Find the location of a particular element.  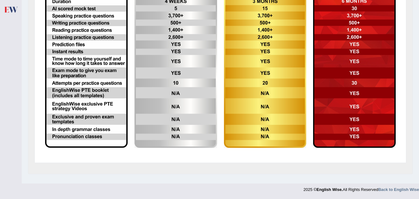

strong: Back to English Wise is located at coordinates (399, 189).